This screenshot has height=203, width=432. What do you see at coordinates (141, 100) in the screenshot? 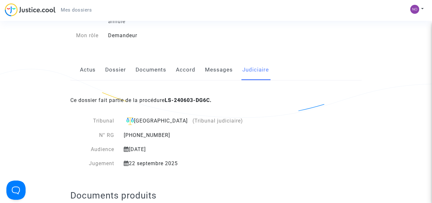
I see `span: Ce dossier fait partie de la procédure` at bounding box center [141, 100].